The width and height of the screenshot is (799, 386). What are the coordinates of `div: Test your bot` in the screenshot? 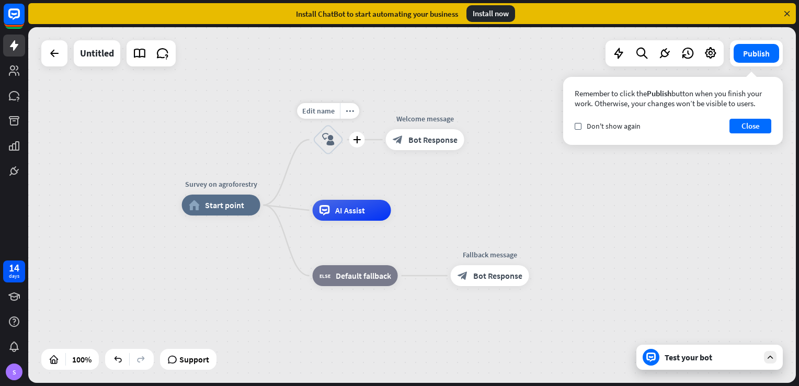 It's located at (712, 357).